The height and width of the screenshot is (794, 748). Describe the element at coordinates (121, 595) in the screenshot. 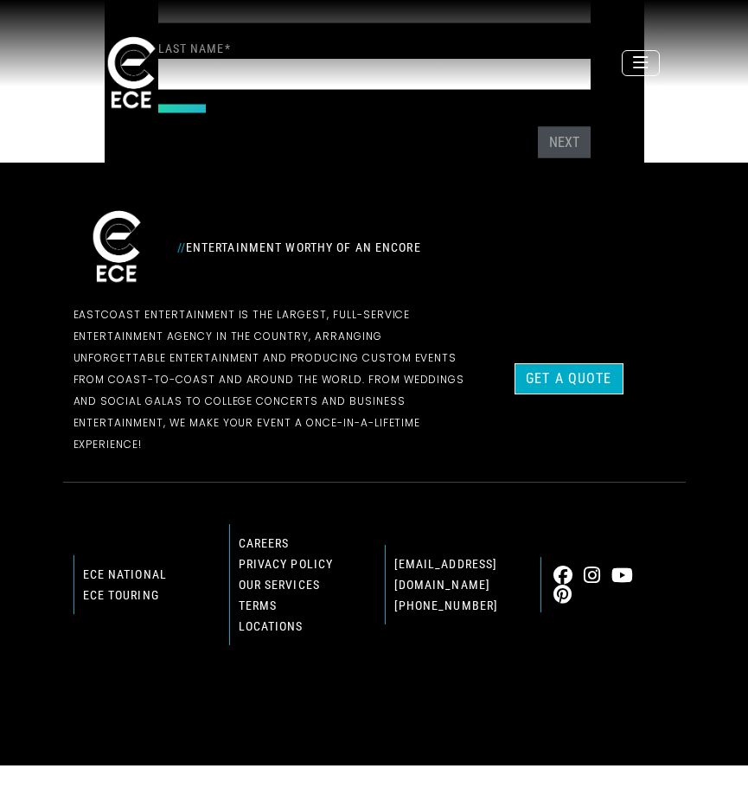

I see `a: ECE Touring` at that location.